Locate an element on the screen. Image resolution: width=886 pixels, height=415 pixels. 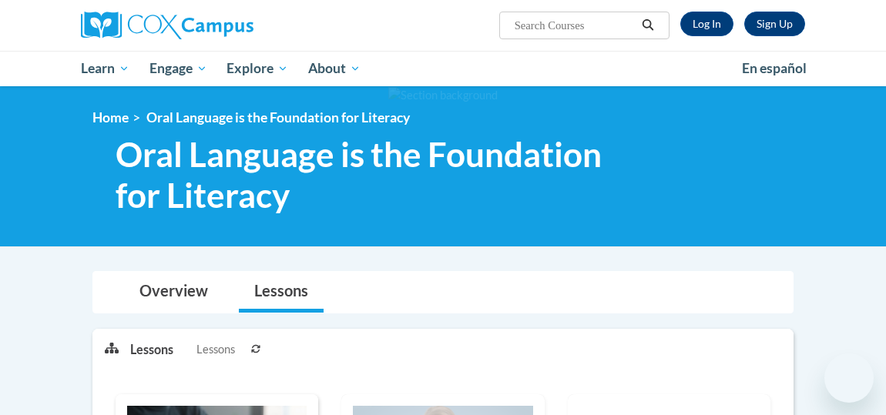
div: Main menu is located at coordinates (443, 69).